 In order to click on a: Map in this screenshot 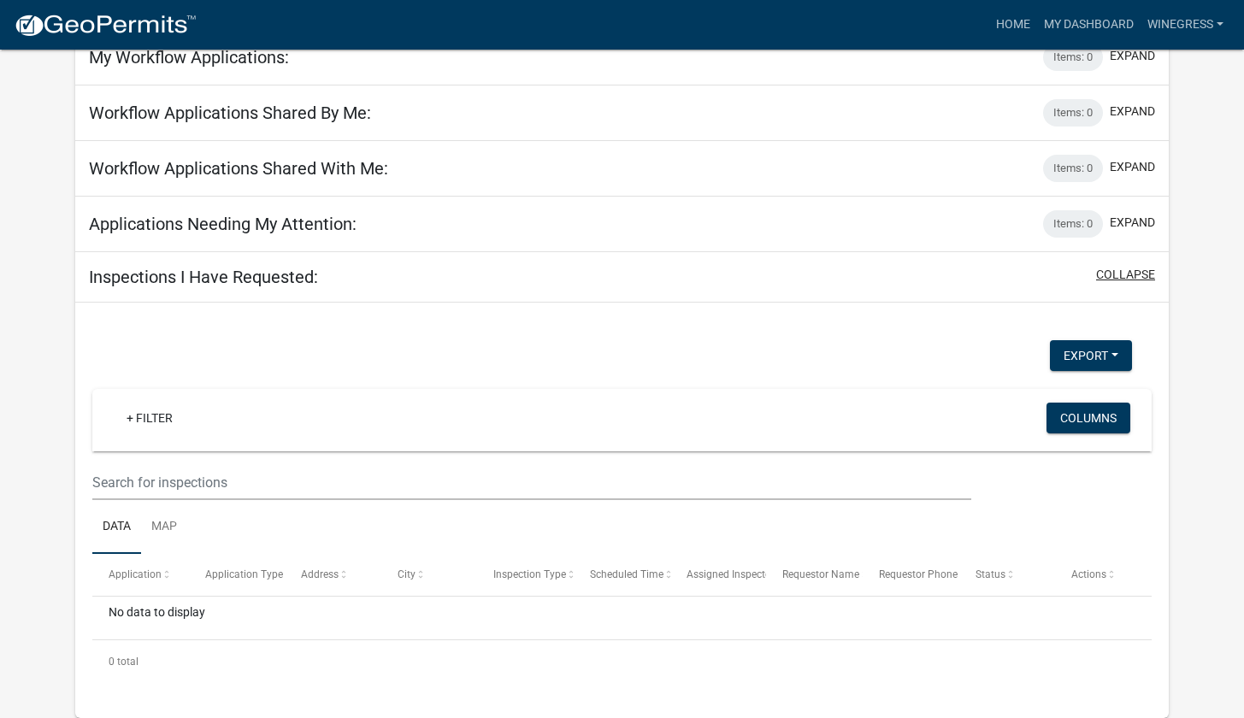, I will do `click(164, 527)`.